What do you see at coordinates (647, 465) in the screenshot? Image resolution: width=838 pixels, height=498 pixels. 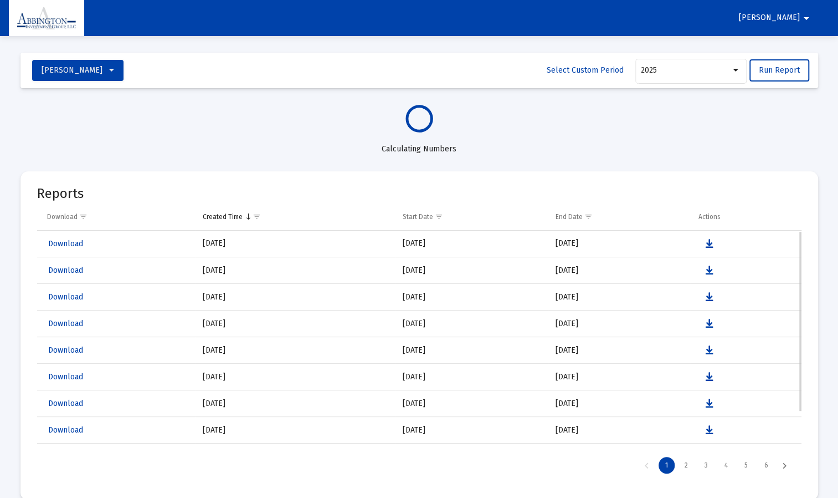 I see `div: Previous Page` at bounding box center [647, 465].